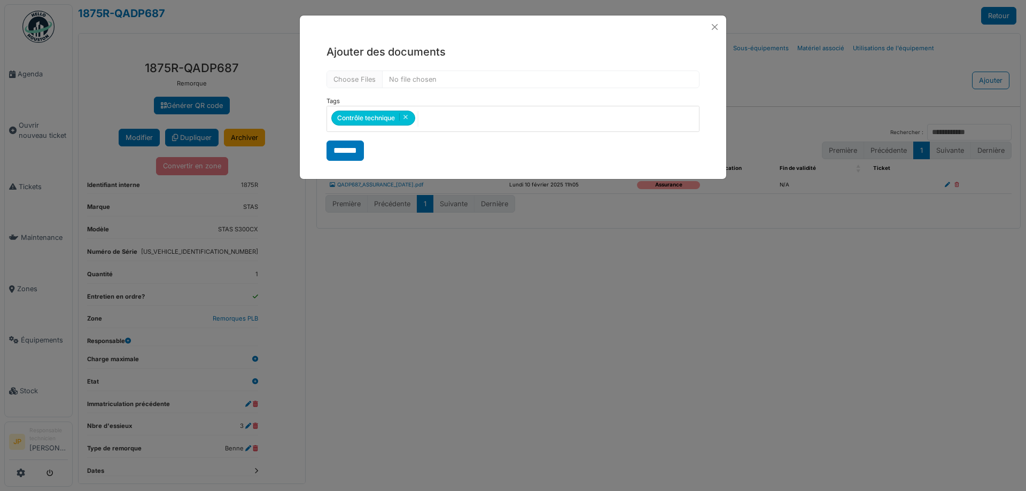 The width and height of the screenshot is (1026, 491). I want to click on button: Close, so click(715, 27).